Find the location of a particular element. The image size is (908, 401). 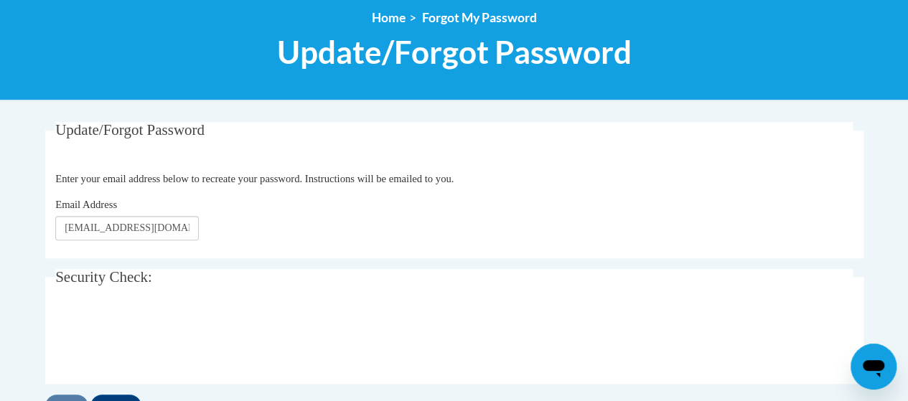

span: Security Check: is located at coordinates (103, 277).